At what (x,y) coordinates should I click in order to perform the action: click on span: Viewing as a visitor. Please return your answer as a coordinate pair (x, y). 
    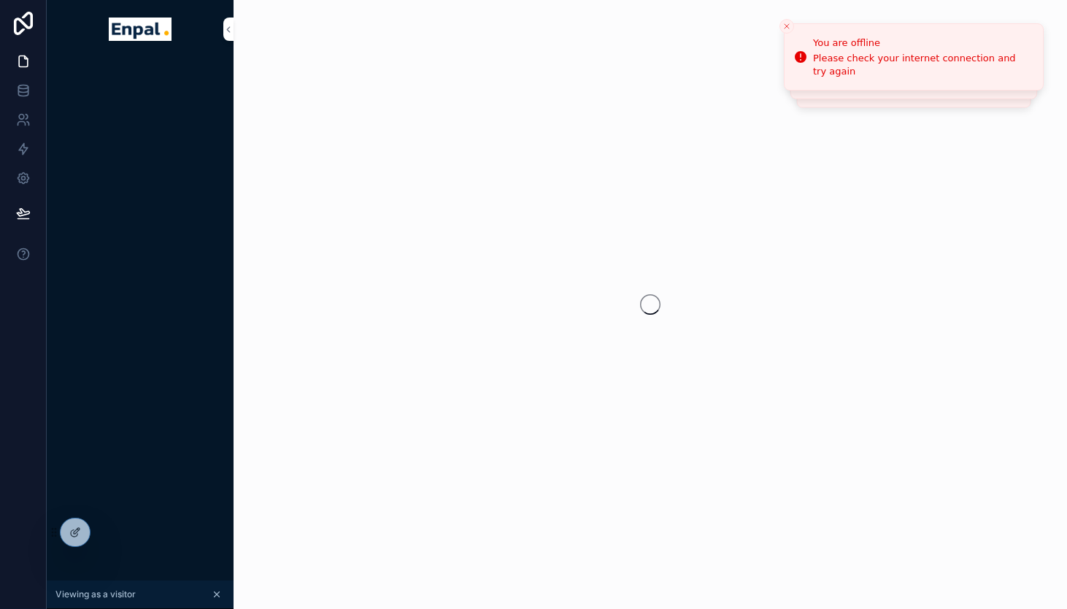
    Looking at the image, I should click on (96, 594).